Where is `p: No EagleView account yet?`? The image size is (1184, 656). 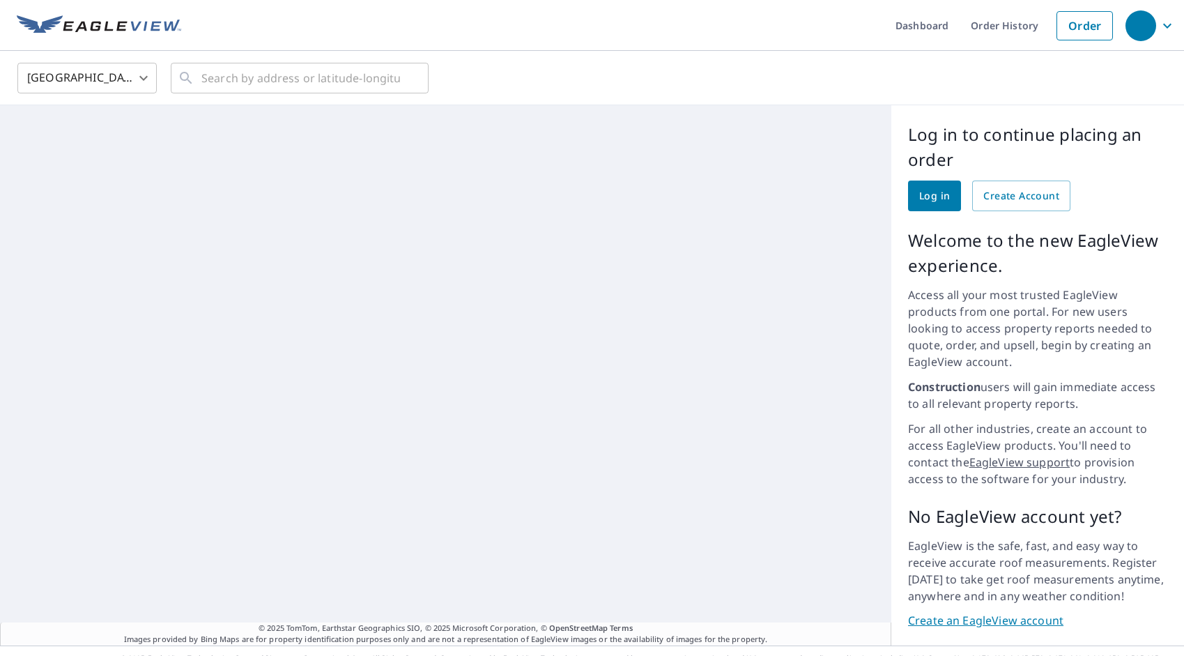 p: No EagleView account yet? is located at coordinates (1038, 516).